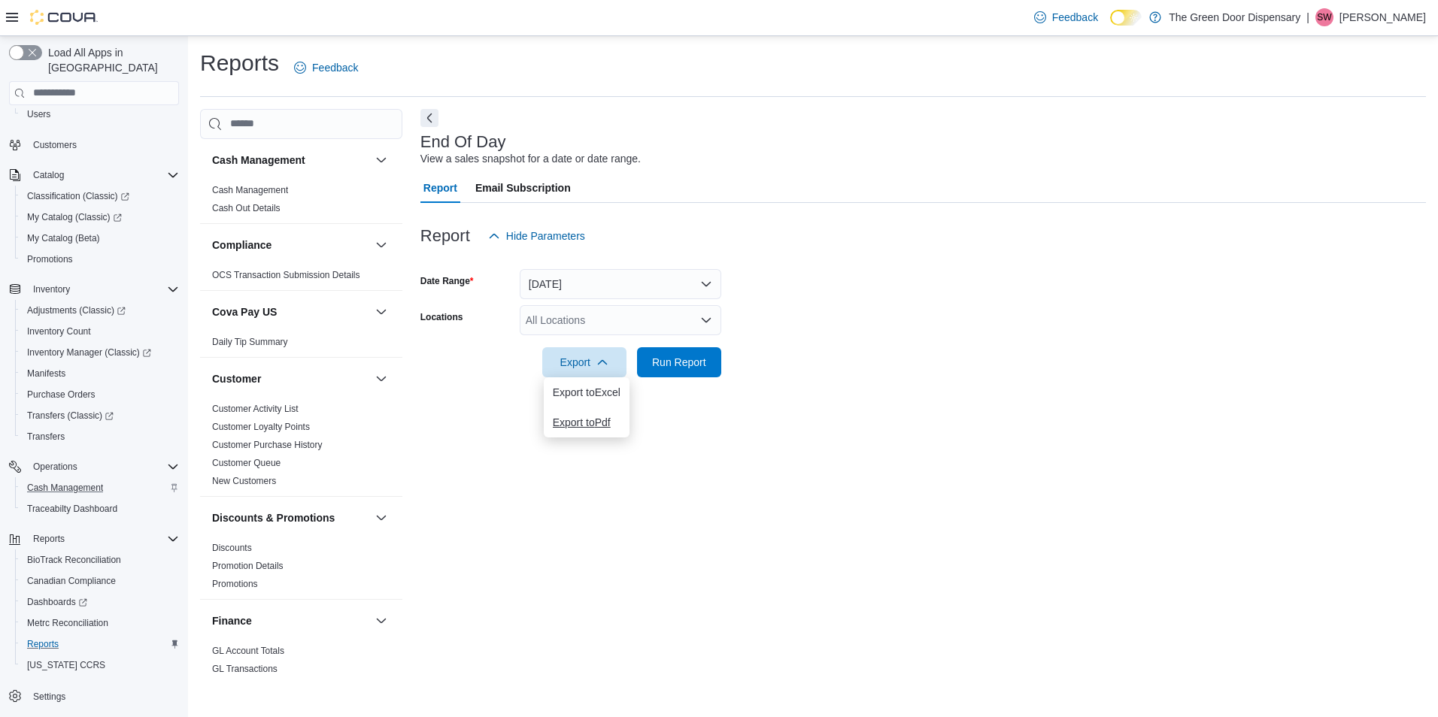 Image resolution: width=1438 pixels, height=717 pixels. What do you see at coordinates (100, 623) in the screenshot?
I see `button: Metrc Reconciliation` at bounding box center [100, 623].